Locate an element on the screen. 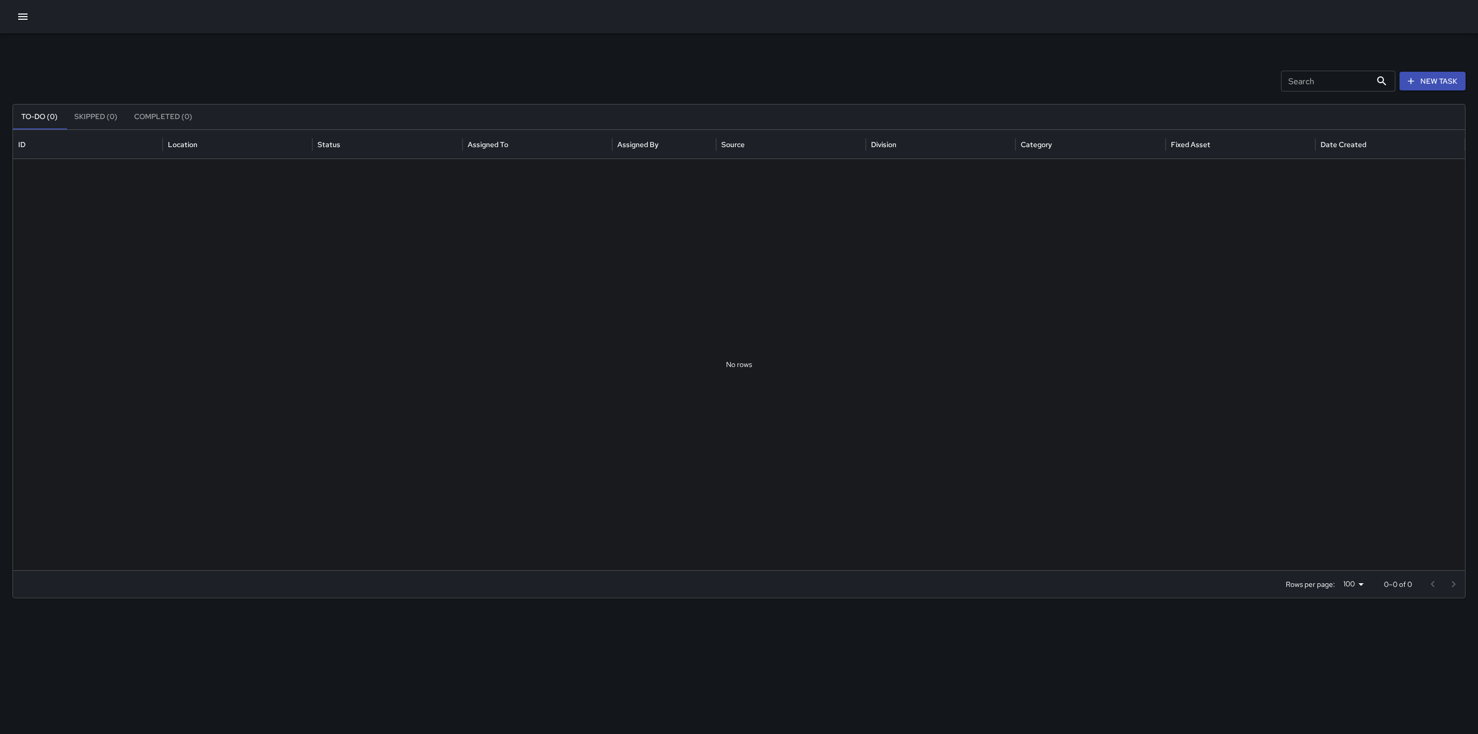  div: Assigned By is located at coordinates (638, 145).